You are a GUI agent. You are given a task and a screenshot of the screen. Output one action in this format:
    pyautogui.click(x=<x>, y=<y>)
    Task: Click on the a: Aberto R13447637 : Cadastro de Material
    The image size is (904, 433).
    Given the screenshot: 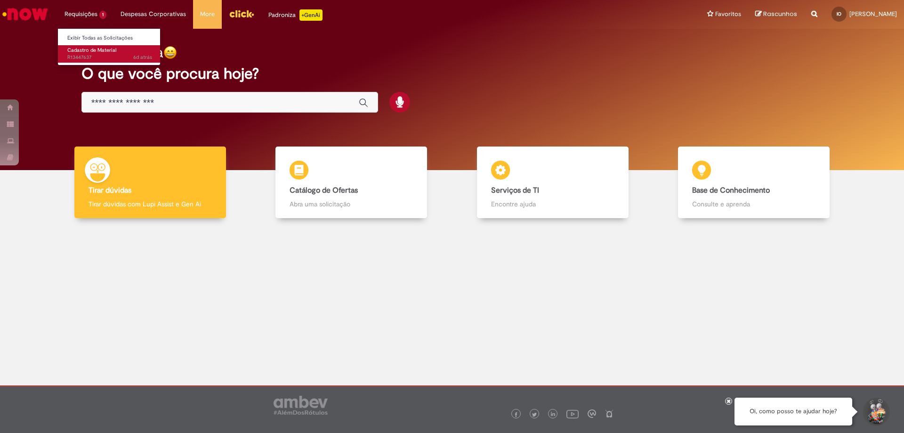 What is the action you would take?
    pyautogui.click(x=110, y=54)
    